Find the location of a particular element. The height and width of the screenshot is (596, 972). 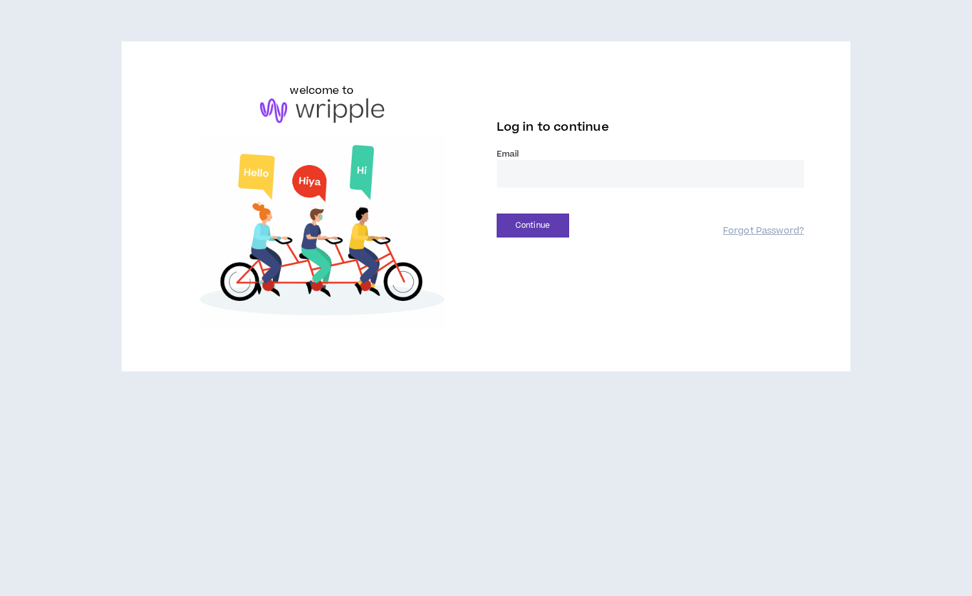

button: Continue is located at coordinates (533, 225).